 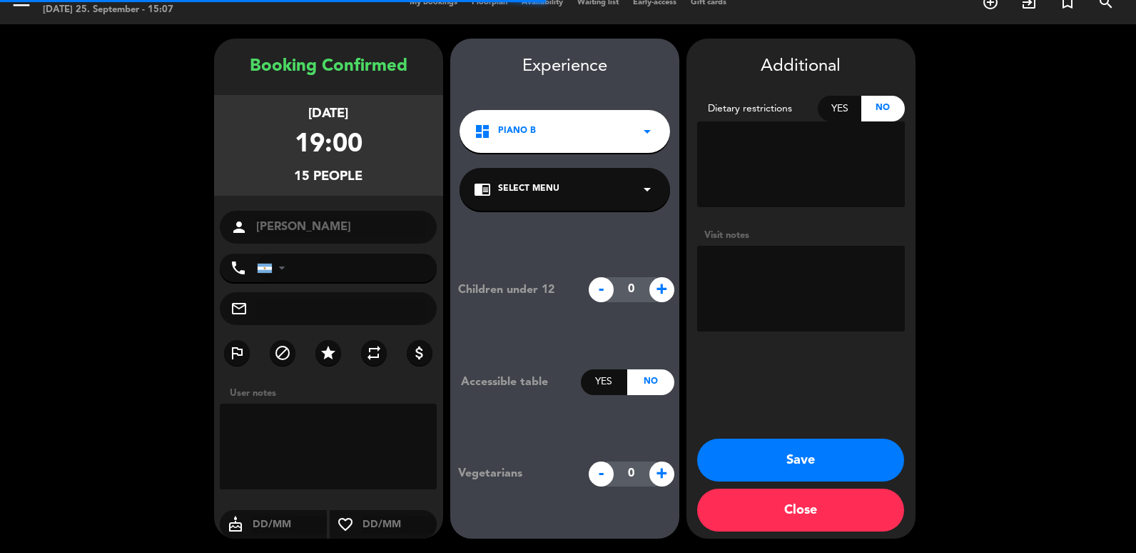 I want to click on i: chrome_reader_mode, so click(x=483, y=189).